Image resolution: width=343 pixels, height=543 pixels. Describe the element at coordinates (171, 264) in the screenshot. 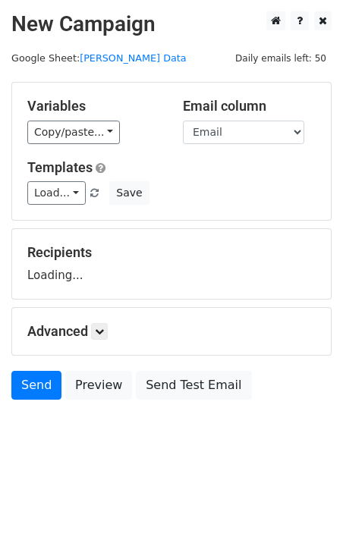

I see `div: Loading...` at that location.